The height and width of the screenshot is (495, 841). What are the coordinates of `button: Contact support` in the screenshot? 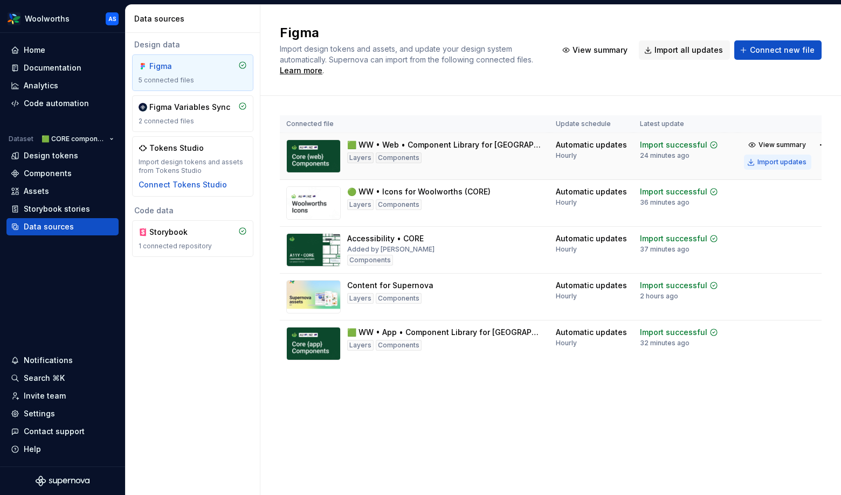 It's located at (63, 432).